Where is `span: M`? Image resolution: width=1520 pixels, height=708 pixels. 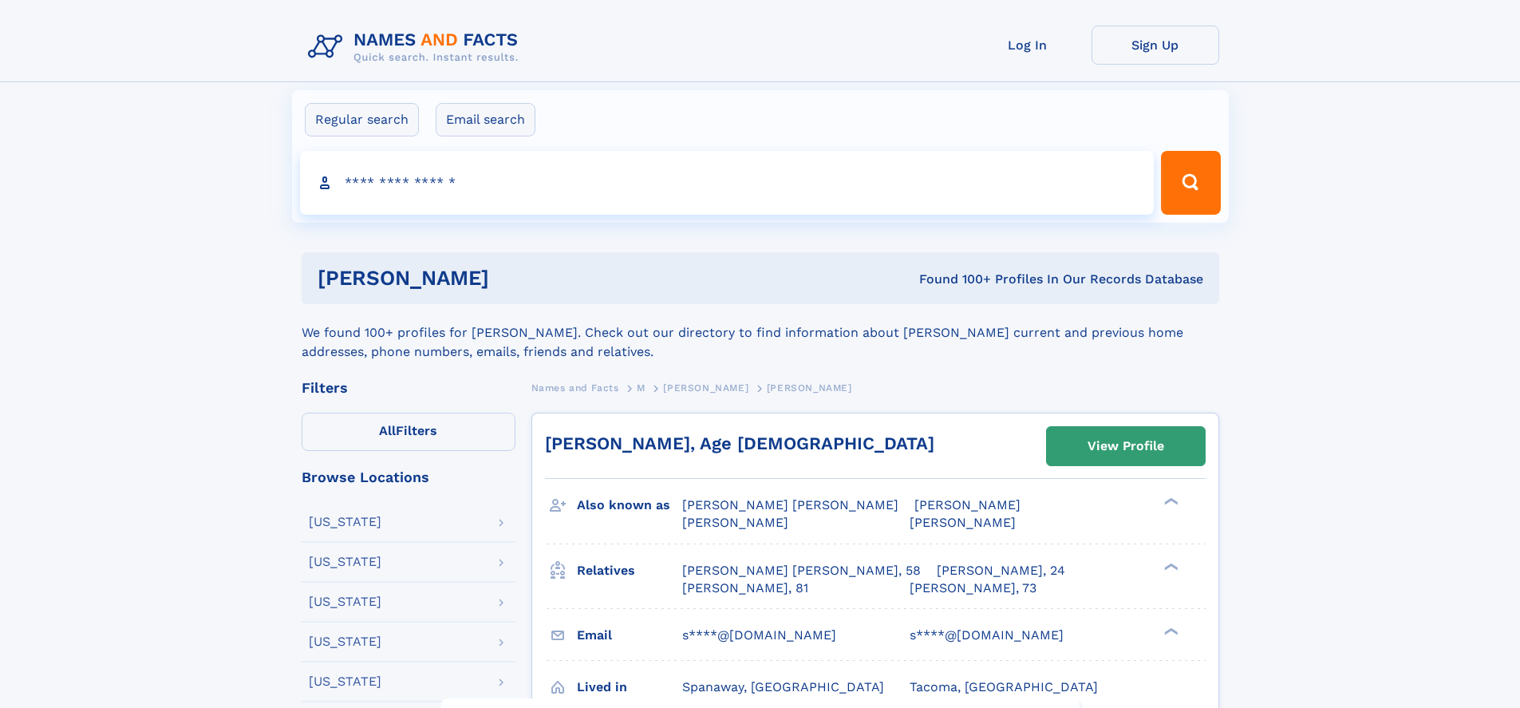 span: M is located at coordinates (641, 388).